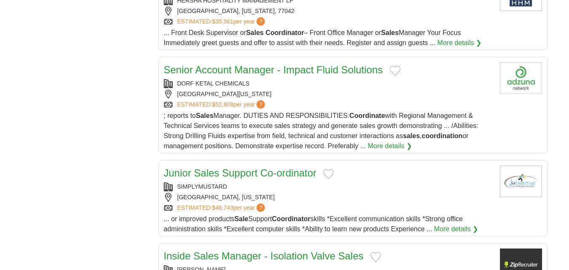  What do you see at coordinates (273, 69) in the screenshot?
I see `a: Senior Account Manager - Impact Fluid Solutions` at bounding box center [273, 69].